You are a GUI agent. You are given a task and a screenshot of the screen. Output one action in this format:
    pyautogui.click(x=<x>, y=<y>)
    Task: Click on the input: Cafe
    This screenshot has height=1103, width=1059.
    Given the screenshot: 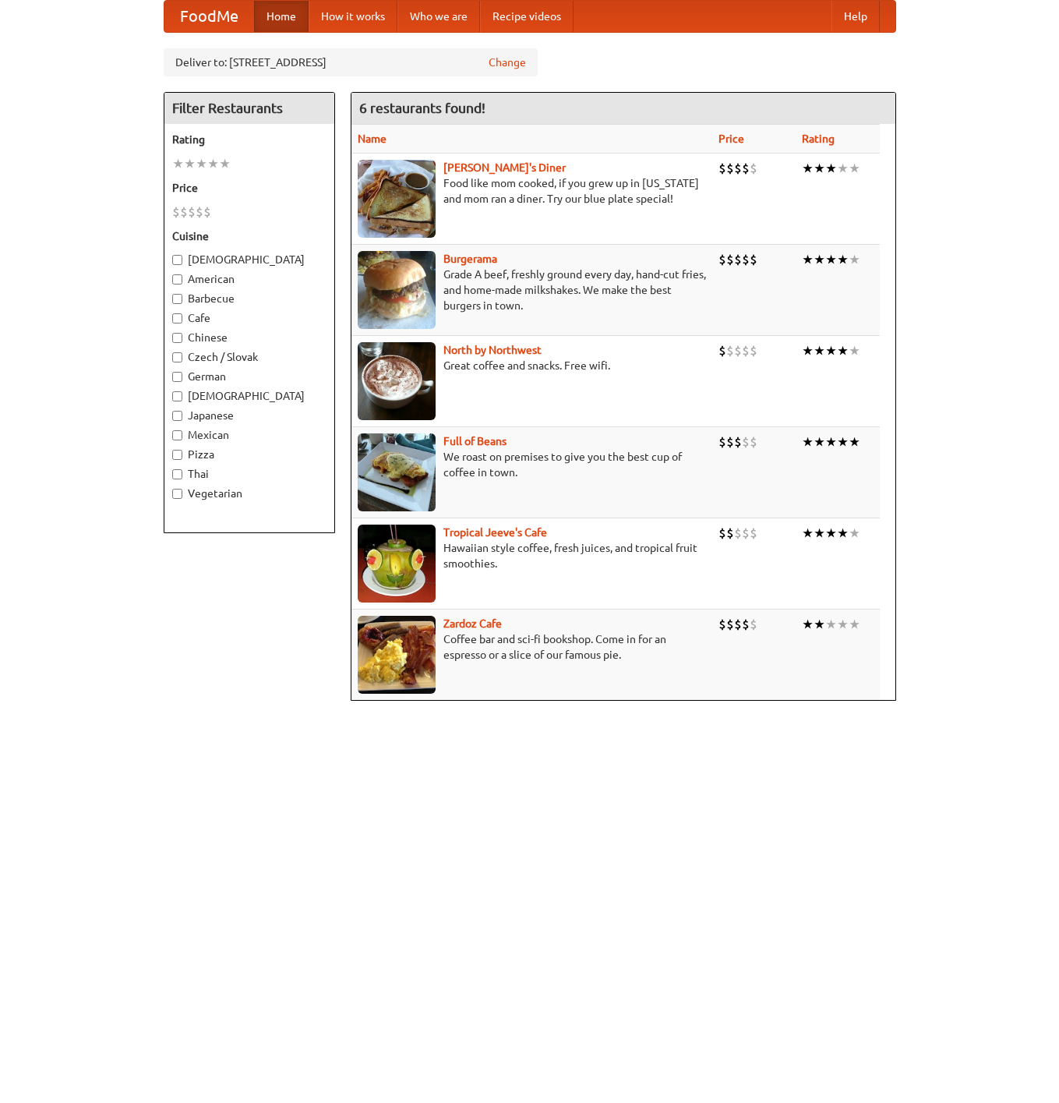 What is the action you would take?
    pyautogui.click(x=177, y=318)
    